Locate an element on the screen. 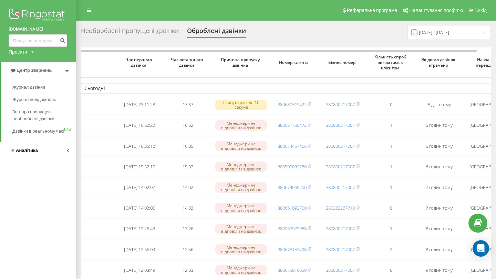  span: Налаштування профілю is located at coordinates (436, 10).